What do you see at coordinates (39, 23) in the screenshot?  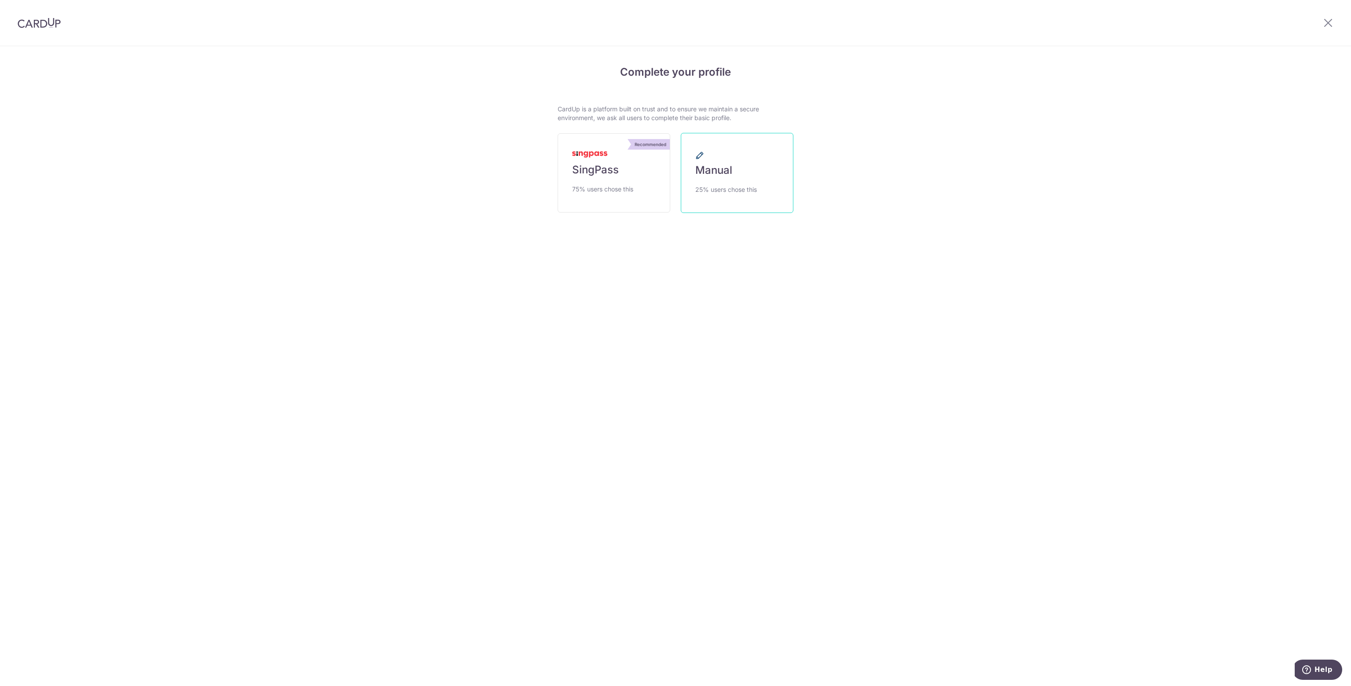 I see `img: CardUp` at bounding box center [39, 23].